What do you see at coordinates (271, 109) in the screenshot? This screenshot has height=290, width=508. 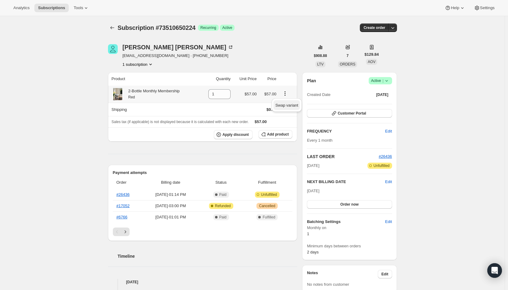 I see `span: $0.00` at bounding box center [271, 109].